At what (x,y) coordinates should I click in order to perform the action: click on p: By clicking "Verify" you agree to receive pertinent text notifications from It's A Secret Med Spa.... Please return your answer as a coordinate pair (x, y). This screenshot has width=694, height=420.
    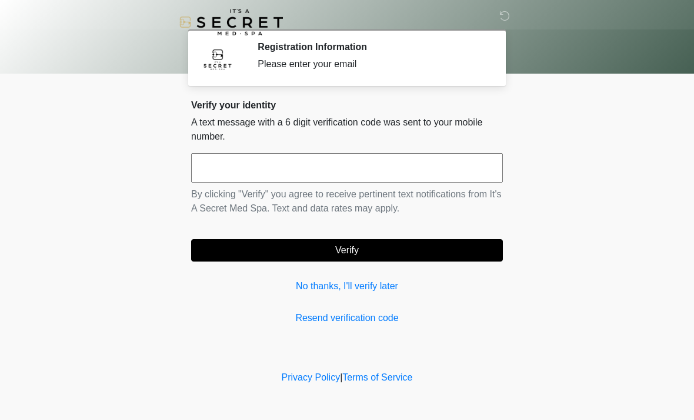
    Looking at the image, I should click on (347, 201).